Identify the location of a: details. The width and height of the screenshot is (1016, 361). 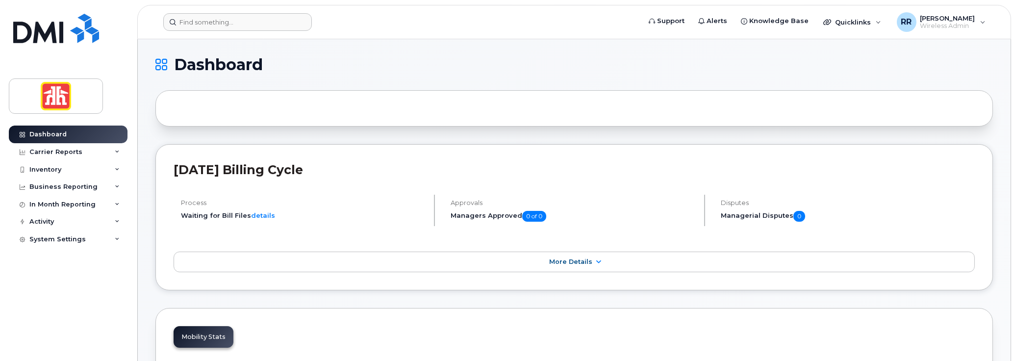
(263, 215).